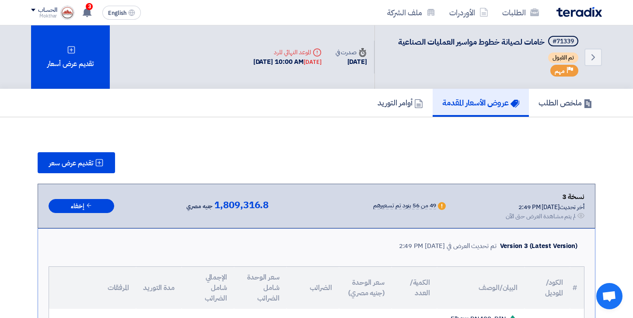 The width and height of the screenshot is (633, 318). What do you see at coordinates (71, 163) in the screenshot?
I see `span: تقديم عرض سعر` at bounding box center [71, 163].